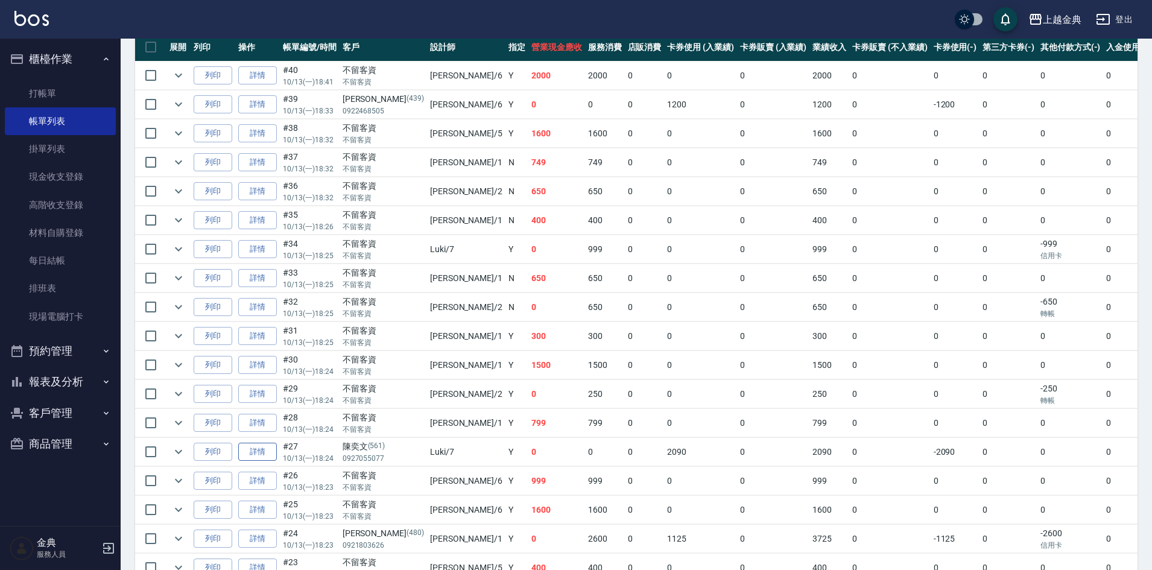  I want to click on p: 10/13 (一) 18:24, so click(309, 372).